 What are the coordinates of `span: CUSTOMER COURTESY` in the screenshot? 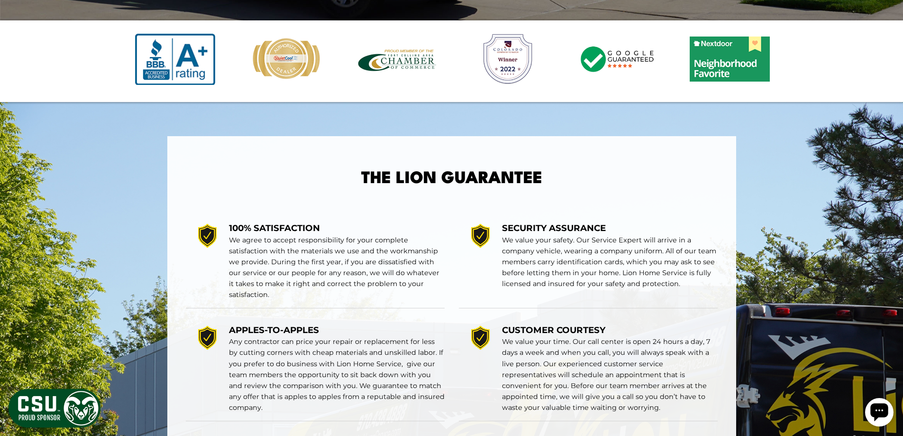 It's located at (554, 329).